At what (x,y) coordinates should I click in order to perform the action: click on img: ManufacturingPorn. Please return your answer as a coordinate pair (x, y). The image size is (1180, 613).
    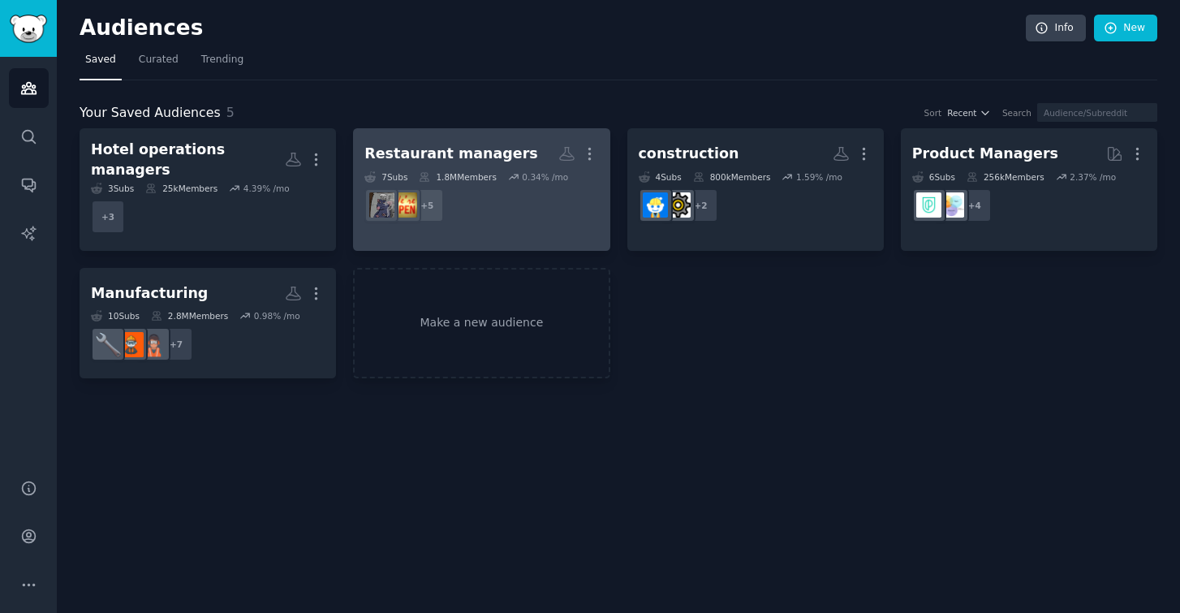
    Looking at the image, I should click on (153, 344).